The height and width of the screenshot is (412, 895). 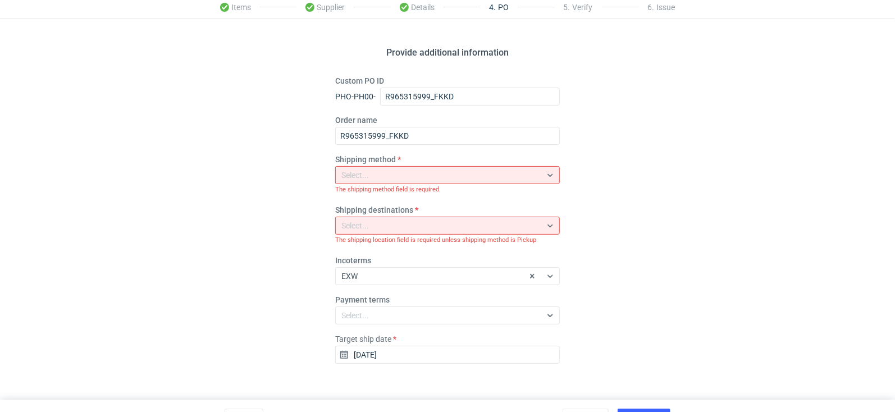 I want to click on span: 4 ., so click(x=492, y=7).